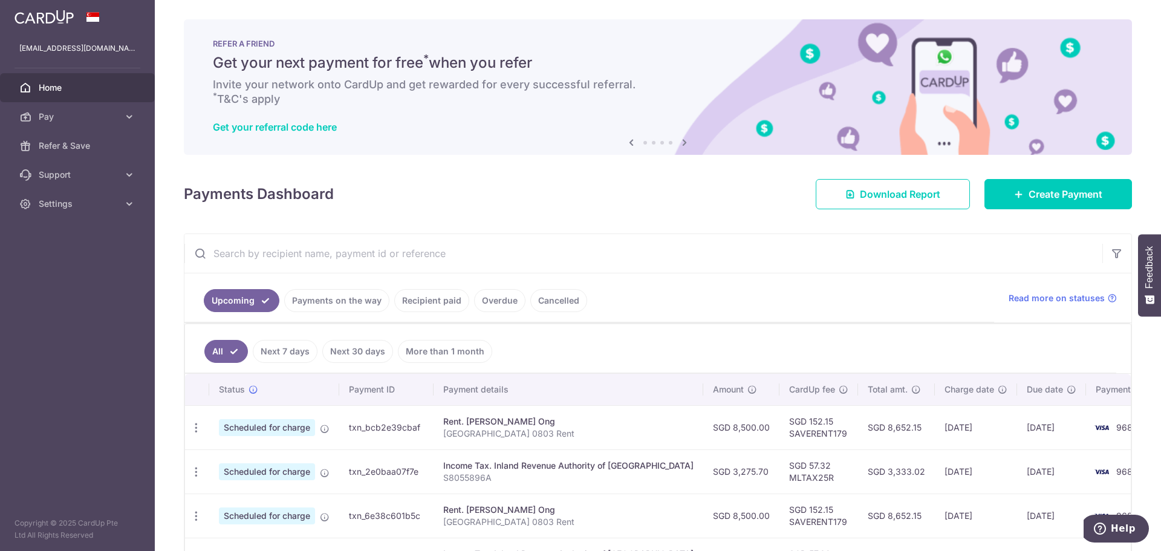  I want to click on th: Payment ID, so click(387, 390).